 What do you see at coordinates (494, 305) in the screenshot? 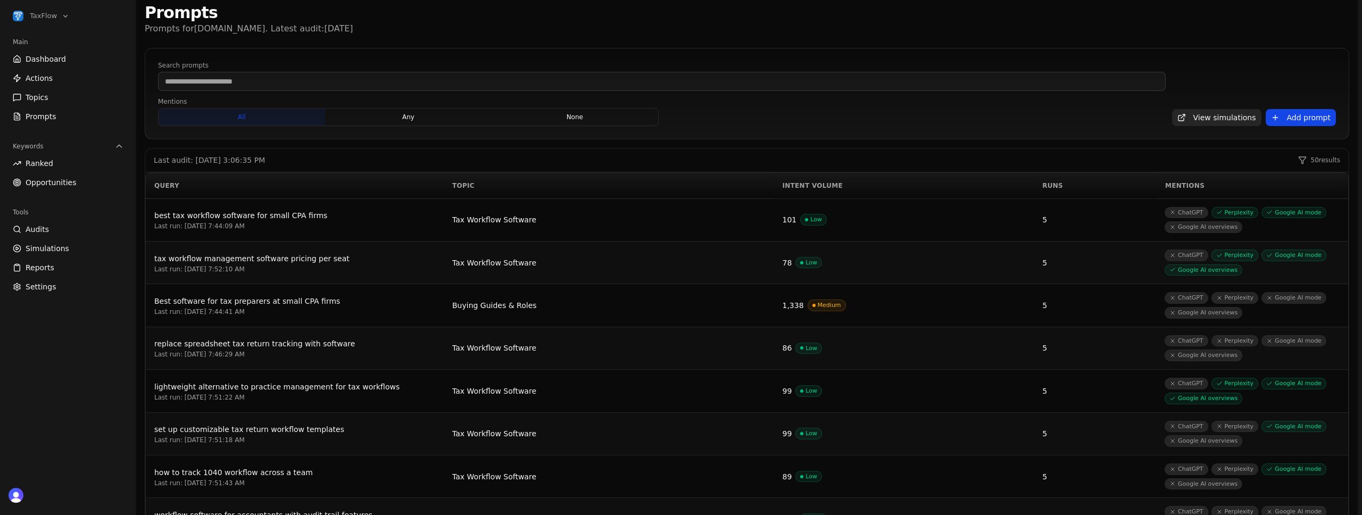
I see `span: Buying Guides & Roles` at bounding box center [494, 305].